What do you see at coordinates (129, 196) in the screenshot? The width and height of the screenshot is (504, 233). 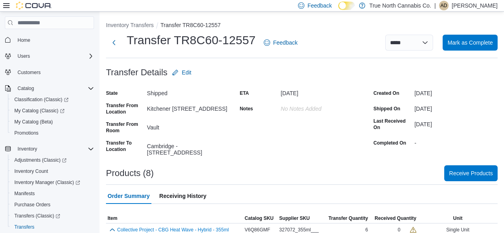 I see `span: Order Summary` at bounding box center [129, 196].